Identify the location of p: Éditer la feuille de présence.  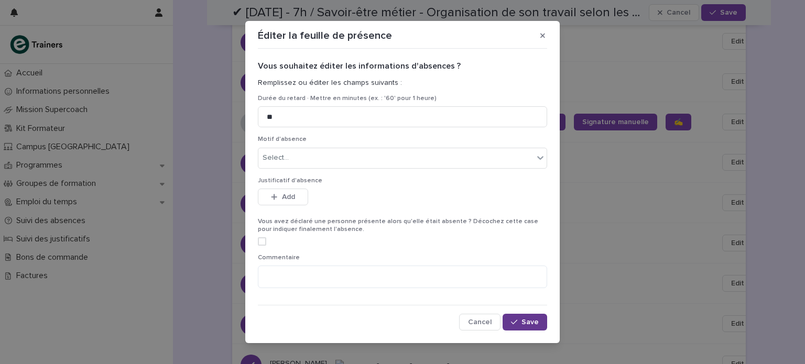
(325, 36).